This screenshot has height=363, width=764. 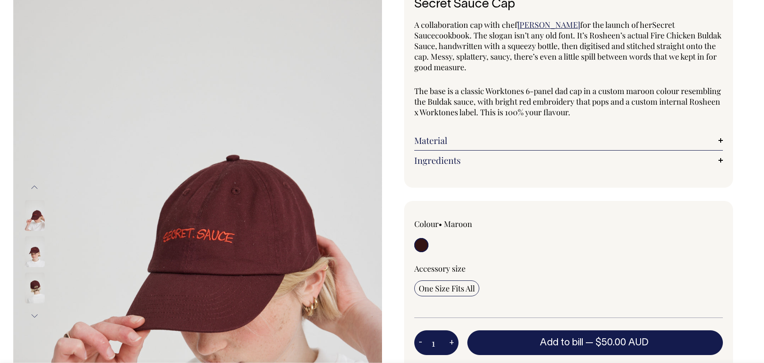 What do you see at coordinates (568, 160) in the screenshot?
I see `a: Ingredients` at bounding box center [568, 160].